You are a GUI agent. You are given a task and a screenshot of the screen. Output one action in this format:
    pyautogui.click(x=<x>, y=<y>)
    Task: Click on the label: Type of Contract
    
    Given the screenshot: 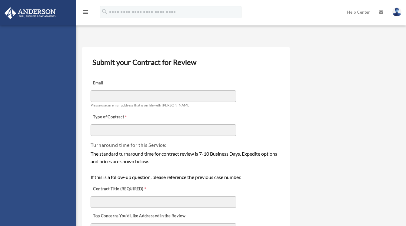 What is the action you would take?
    pyautogui.click(x=121, y=117)
    